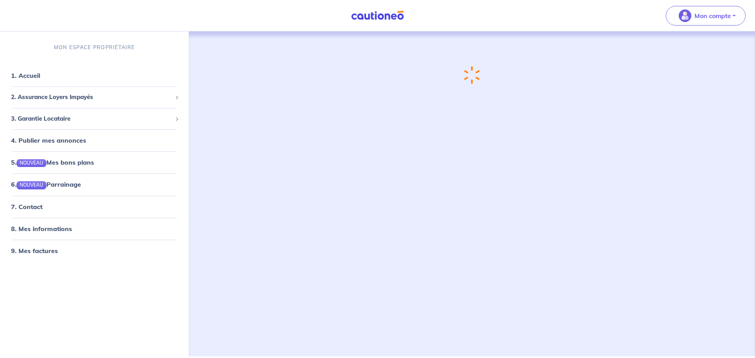  I want to click on img: Cautioneo, so click(378, 15).